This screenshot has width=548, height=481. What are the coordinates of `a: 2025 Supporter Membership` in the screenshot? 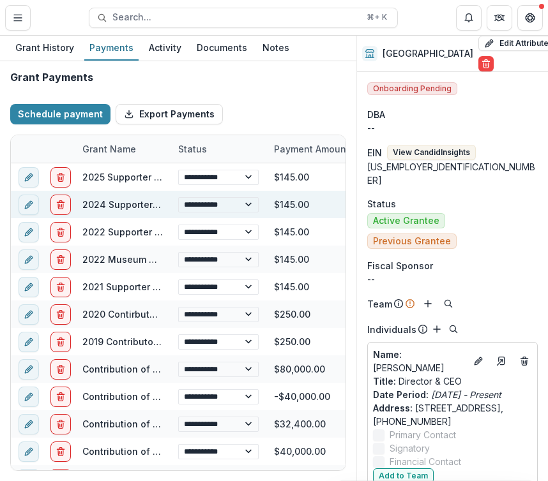 It's located at (146, 177).